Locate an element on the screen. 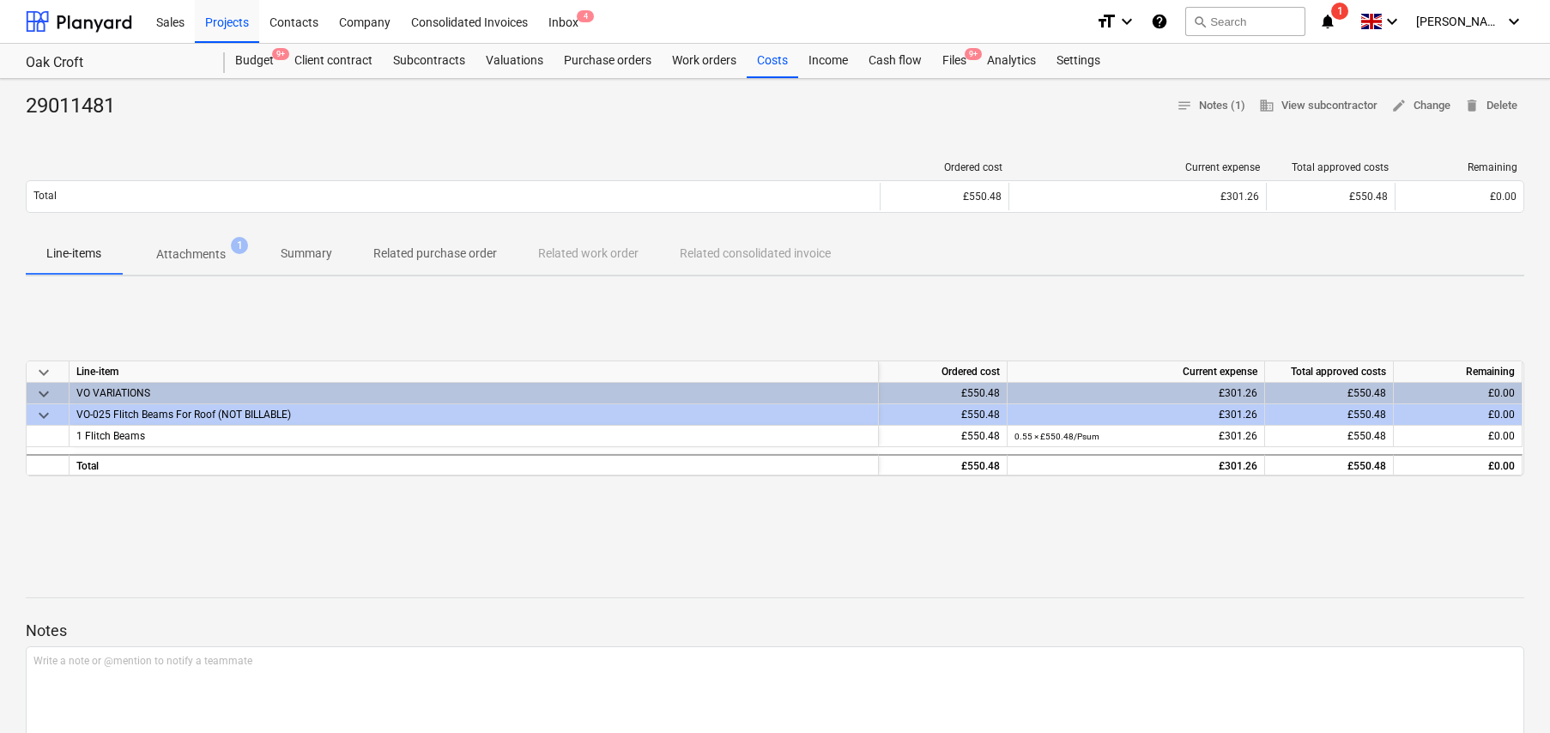  div: Client contract is located at coordinates (333, 61).